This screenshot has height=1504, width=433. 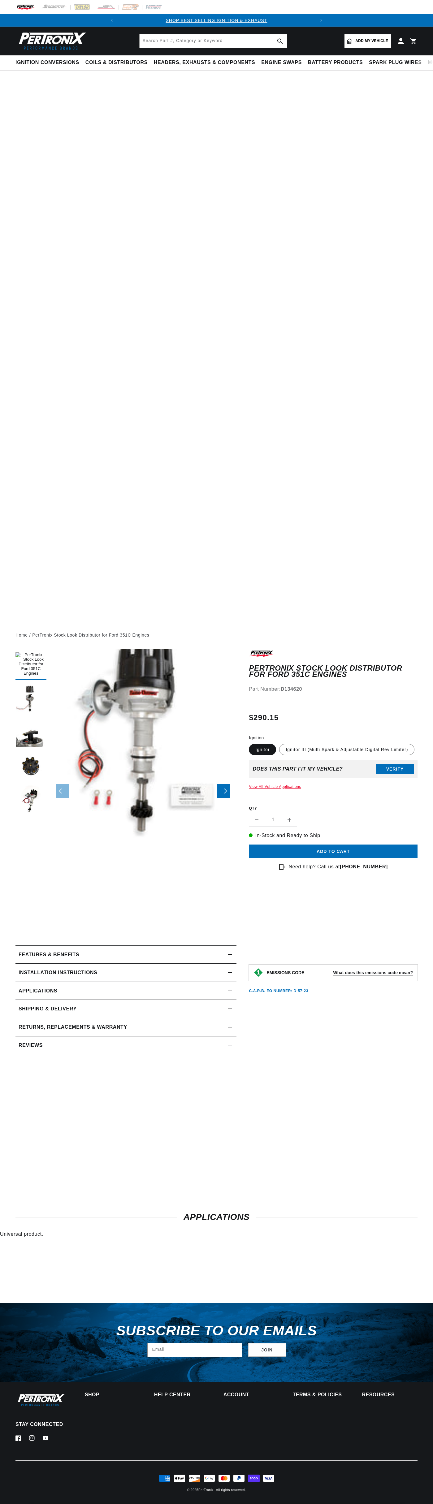 What do you see at coordinates (182, 1395) in the screenshot?
I see `summary: Help Center` at bounding box center [182, 1395].